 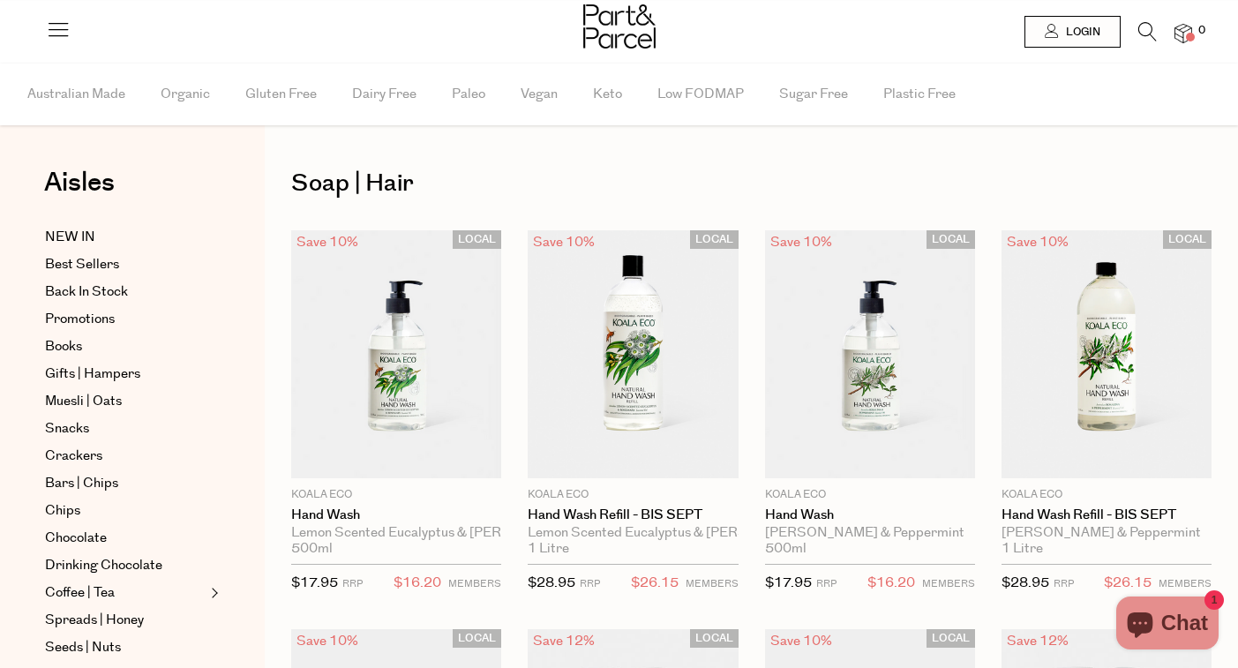 I want to click on h1: Soap | Hair, so click(x=751, y=184).